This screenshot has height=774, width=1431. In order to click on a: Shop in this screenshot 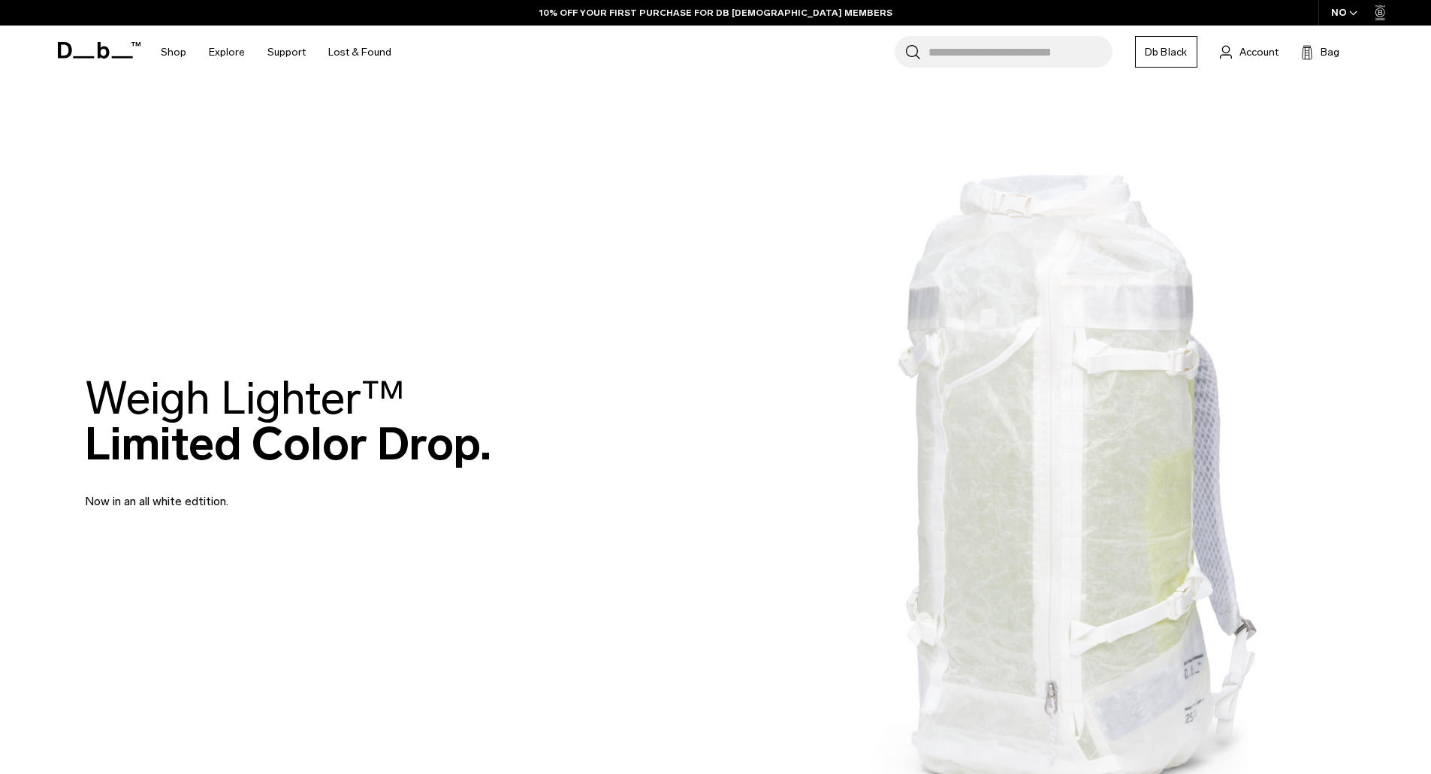, I will do `click(173, 52)`.